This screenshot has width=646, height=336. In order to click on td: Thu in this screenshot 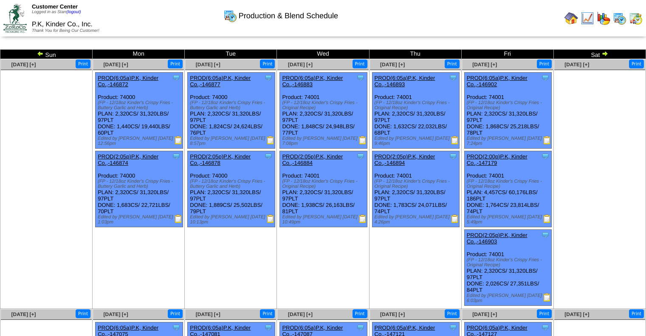, I will do `click(415, 54)`.